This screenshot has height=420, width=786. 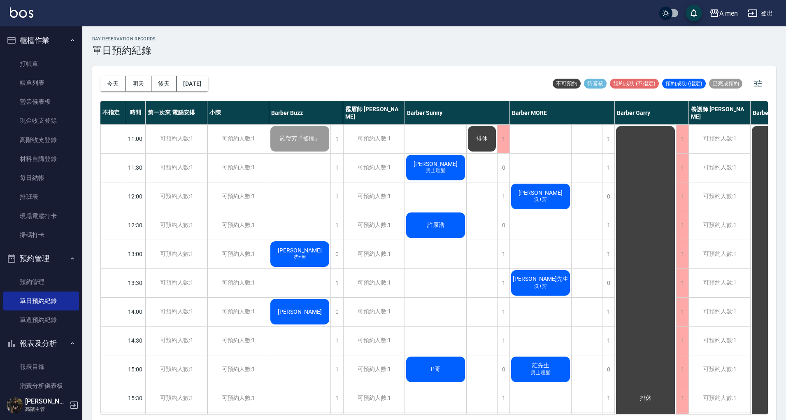 I want to click on span: P哥, so click(x=435, y=369).